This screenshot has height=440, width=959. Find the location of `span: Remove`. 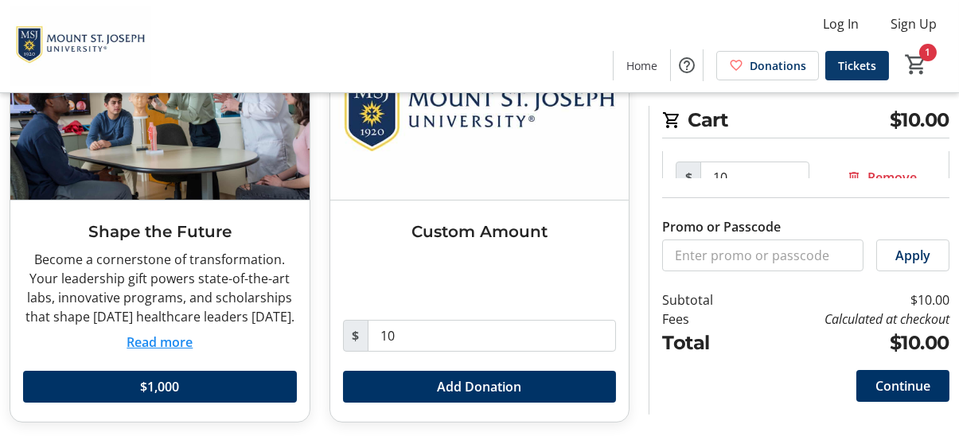

span: Remove is located at coordinates (892, 177).